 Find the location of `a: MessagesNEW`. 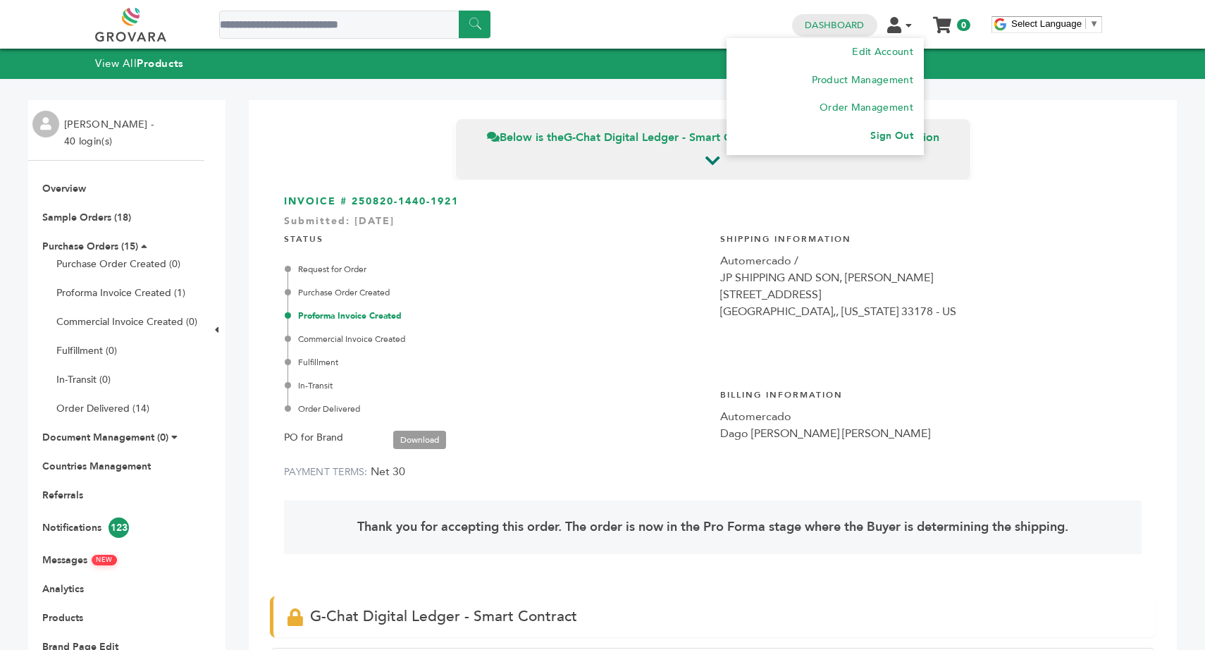

a: MessagesNEW is located at coordinates (80, 560).